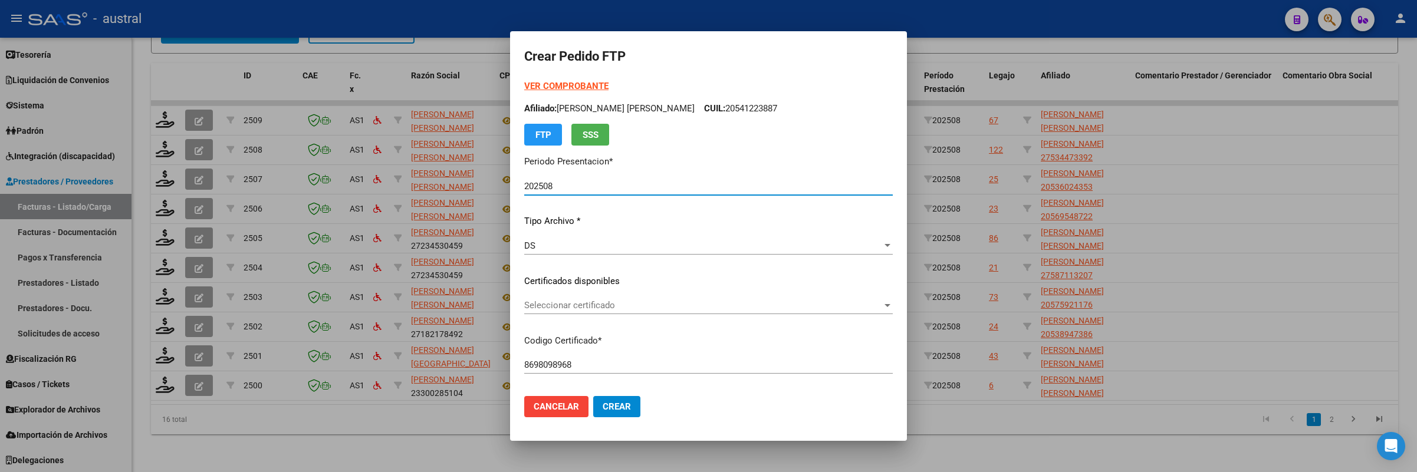 This screenshot has height=472, width=1417. What do you see at coordinates (1391, 446) in the screenshot?
I see `div: Open Intercom Messenger` at bounding box center [1391, 446].